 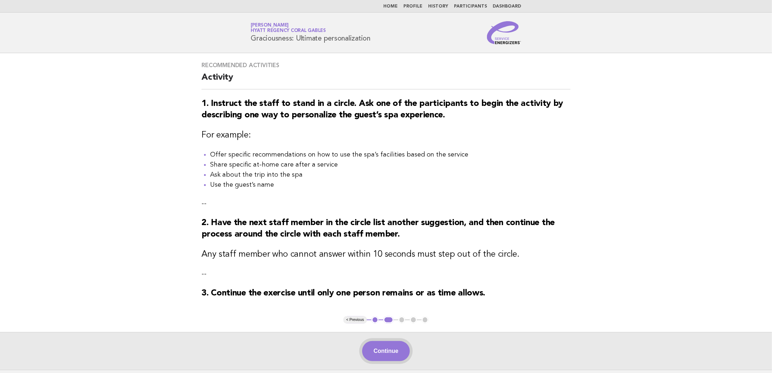 What do you see at coordinates (388, 320) in the screenshot?
I see `button: 2` at bounding box center [388, 320].